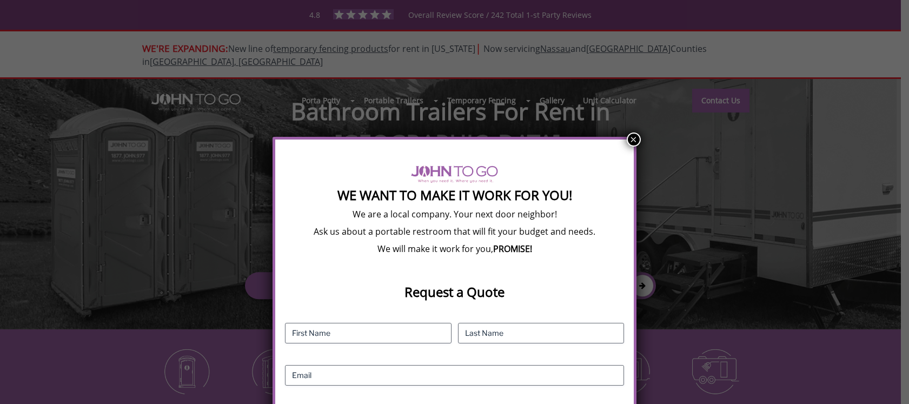 The image size is (909, 404). I want to click on img: logo of viptogo, so click(454, 174).